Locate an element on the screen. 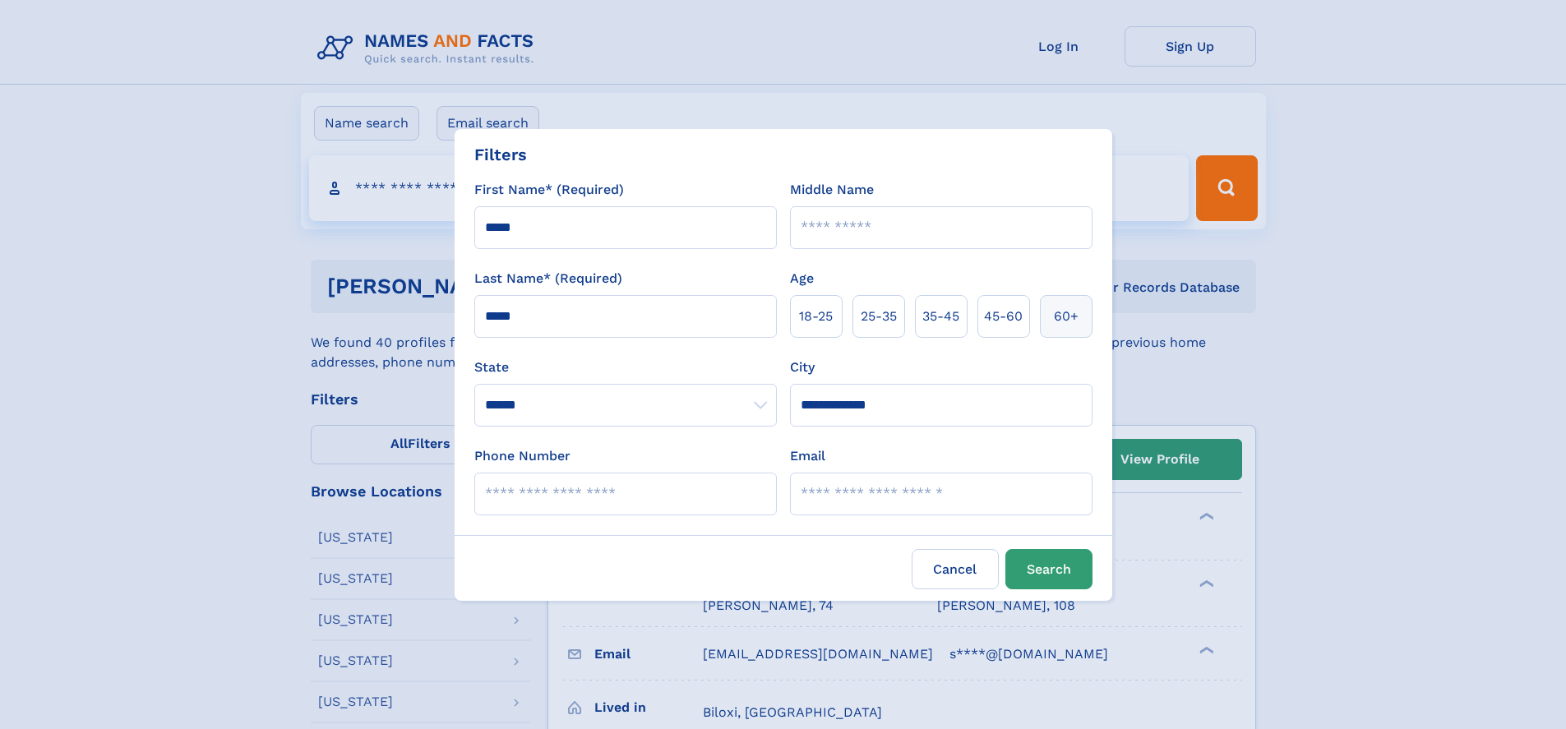 Image resolution: width=1566 pixels, height=729 pixels. label: State is located at coordinates (625, 367).